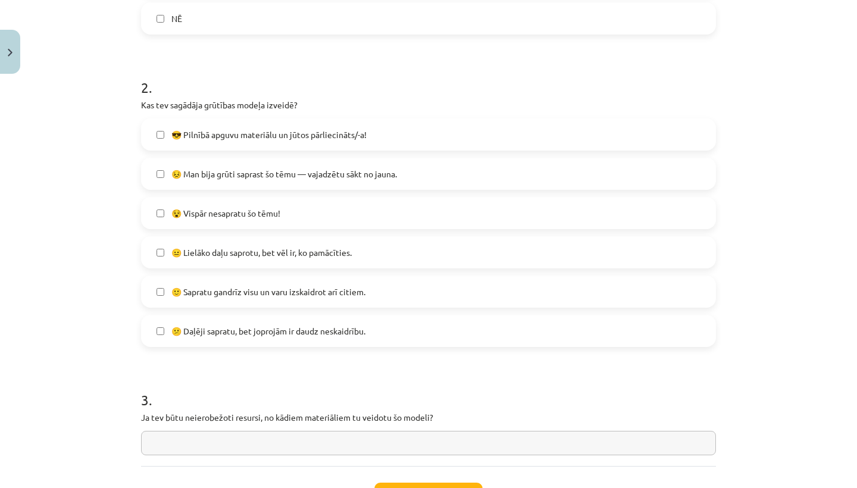 The width and height of the screenshot is (857, 488). Describe the element at coordinates (268, 331) in the screenshot. I see `span: 😕 Daļēji sapratu, bet joprojām ir daudz neskaidrību.` at that location.